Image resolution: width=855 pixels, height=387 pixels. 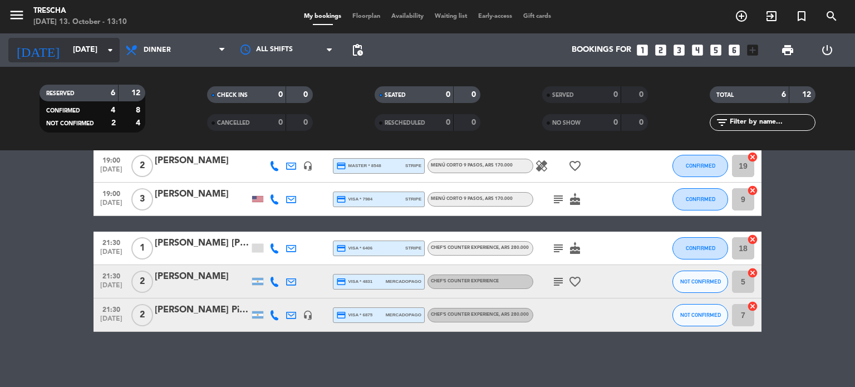 I want to click on i: arrow_drop_down, so click(x=110, y=50).